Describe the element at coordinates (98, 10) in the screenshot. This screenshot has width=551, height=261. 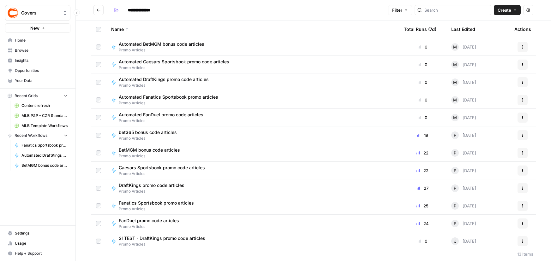
I see `button: Go back` at that location.